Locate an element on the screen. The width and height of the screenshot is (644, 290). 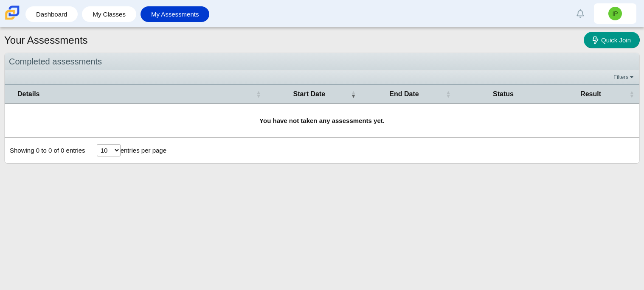
span: Details is located at coordinates (28, 94).